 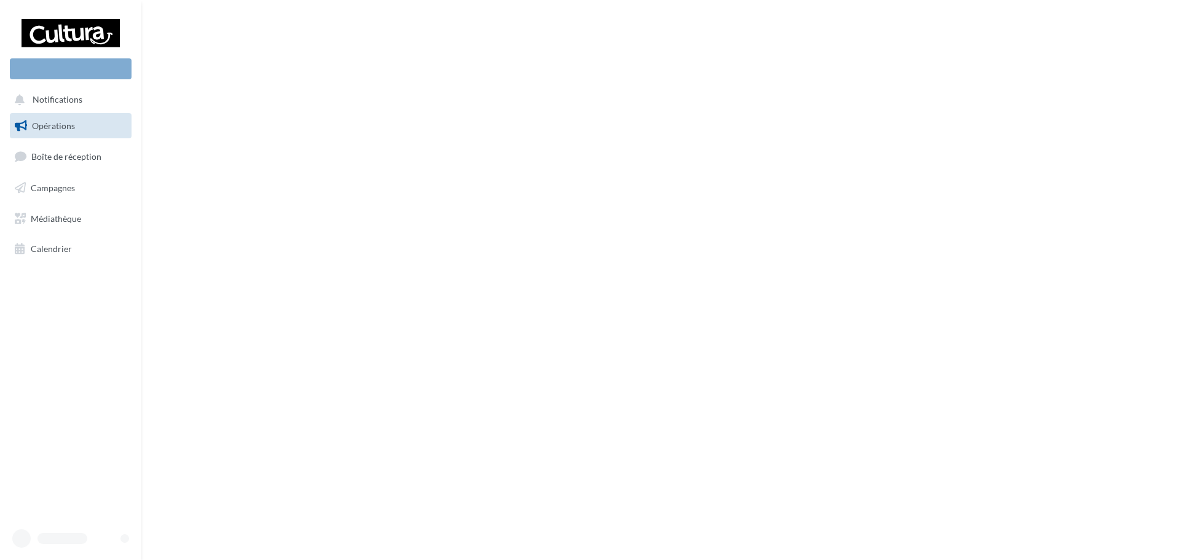 What do you see at coordinates (71, 126) in the screenshot?
I see `a: Opérations` at bounding box center [71, 126].